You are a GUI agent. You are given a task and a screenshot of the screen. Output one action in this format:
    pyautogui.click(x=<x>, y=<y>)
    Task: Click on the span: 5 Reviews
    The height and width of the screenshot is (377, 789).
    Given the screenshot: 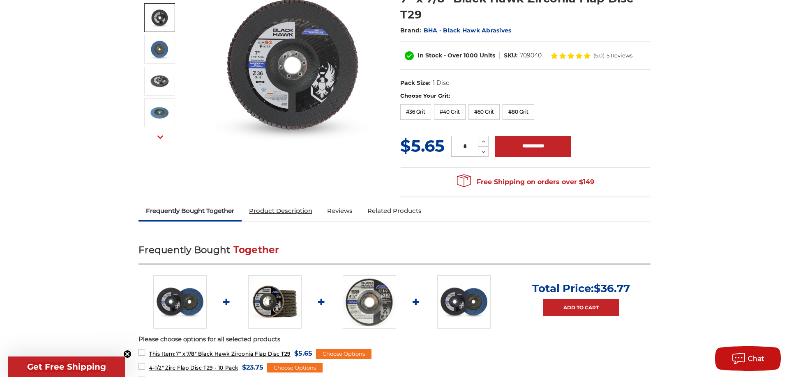 What is the action you would take?
    pyautogui.click(x=619, y=55)
    